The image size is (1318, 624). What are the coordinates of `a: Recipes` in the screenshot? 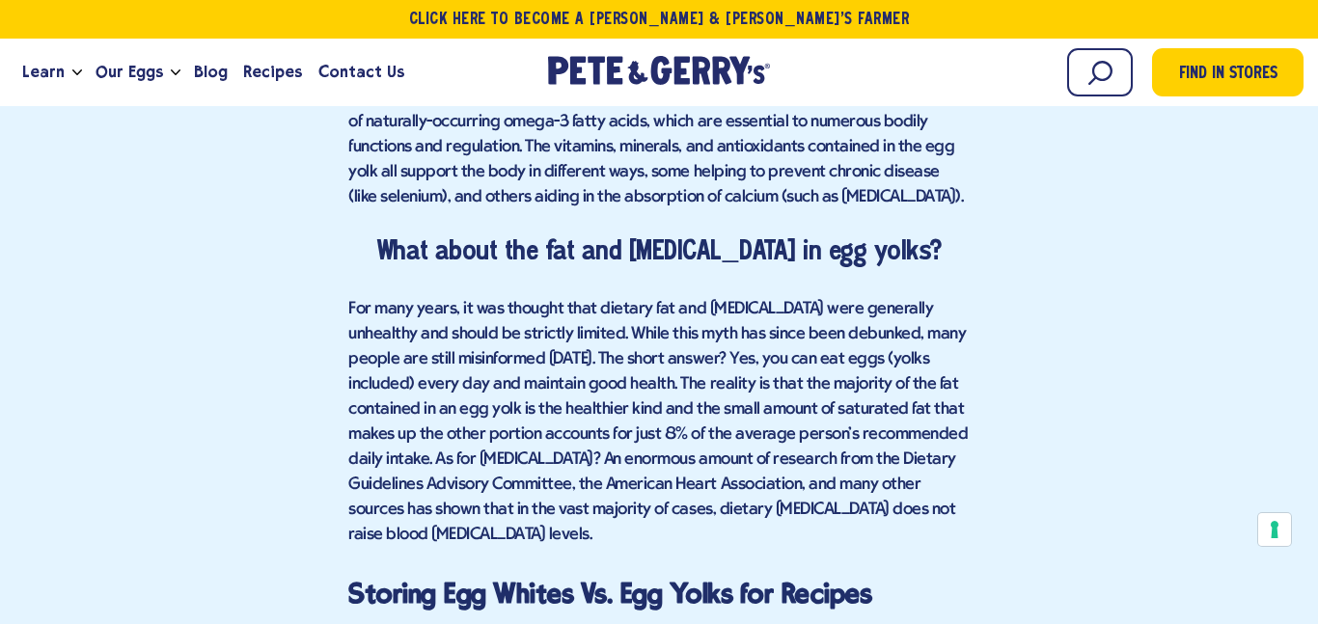 It's located at (272, 72).